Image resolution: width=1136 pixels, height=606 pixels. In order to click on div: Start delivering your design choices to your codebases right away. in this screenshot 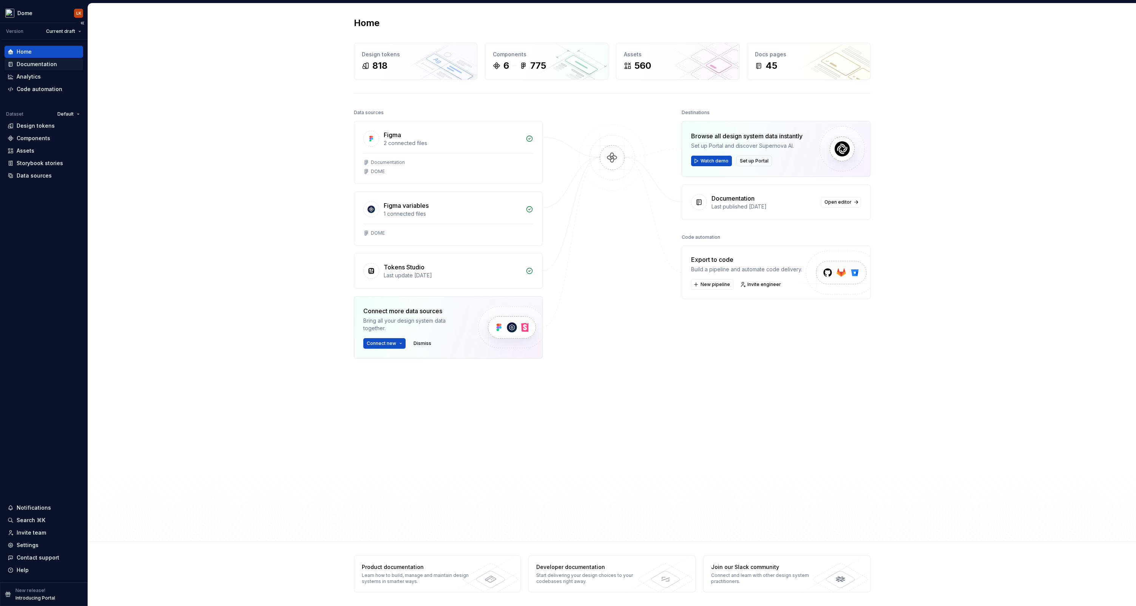, I will do `click(591, 578)`.